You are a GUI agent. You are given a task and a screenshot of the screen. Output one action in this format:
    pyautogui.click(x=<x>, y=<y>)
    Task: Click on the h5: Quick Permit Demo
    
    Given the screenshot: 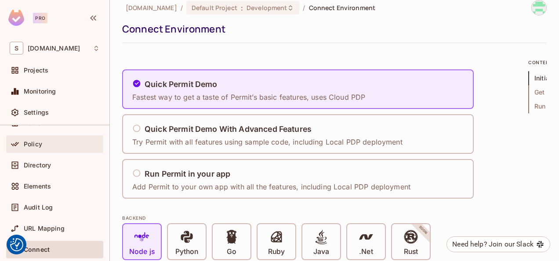 What is the action you would take?
    pyautogui.click(x=181, y=84)
    